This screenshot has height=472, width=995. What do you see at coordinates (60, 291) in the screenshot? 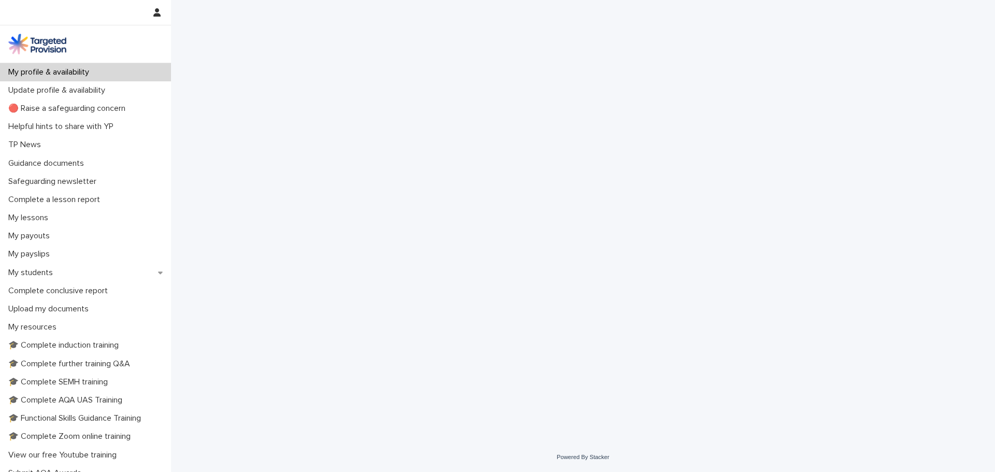
I see `p: Complete conclusive report` at bounding box center [60, 291].